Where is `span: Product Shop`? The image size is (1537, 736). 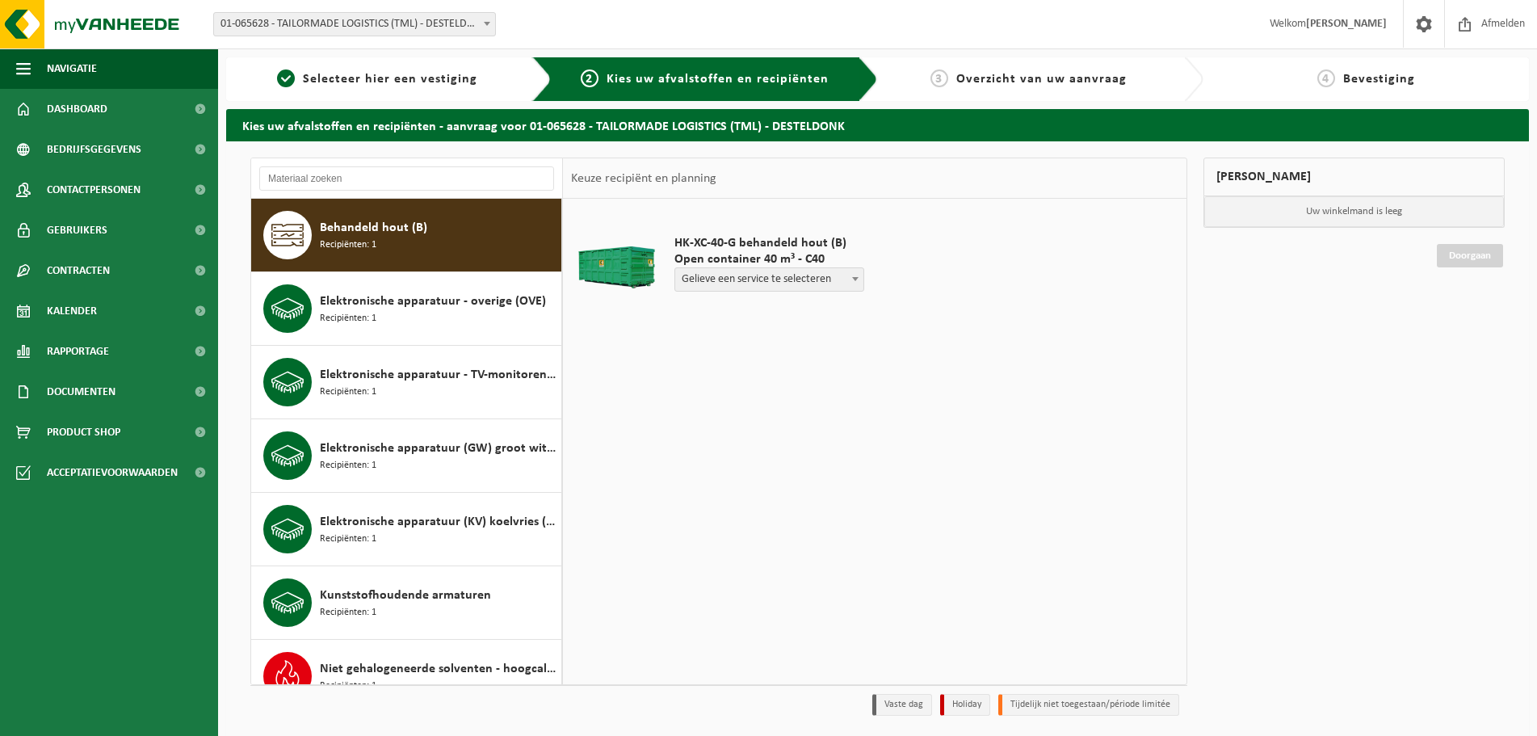 span: Product Shop is located at coordinates (83, 432).